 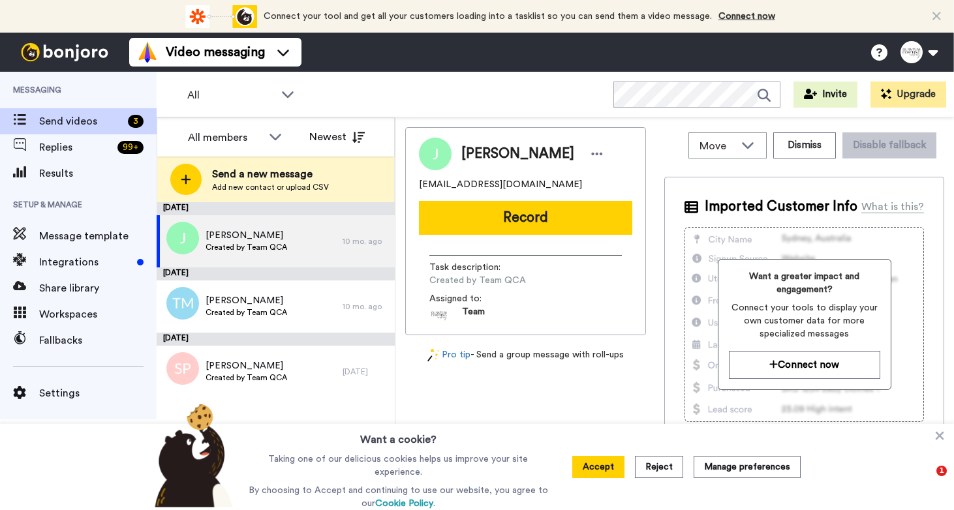 What do you see at coordinates (525, 218) in the screenshot?
I see `button: Record` at bounding box center [525, 218].